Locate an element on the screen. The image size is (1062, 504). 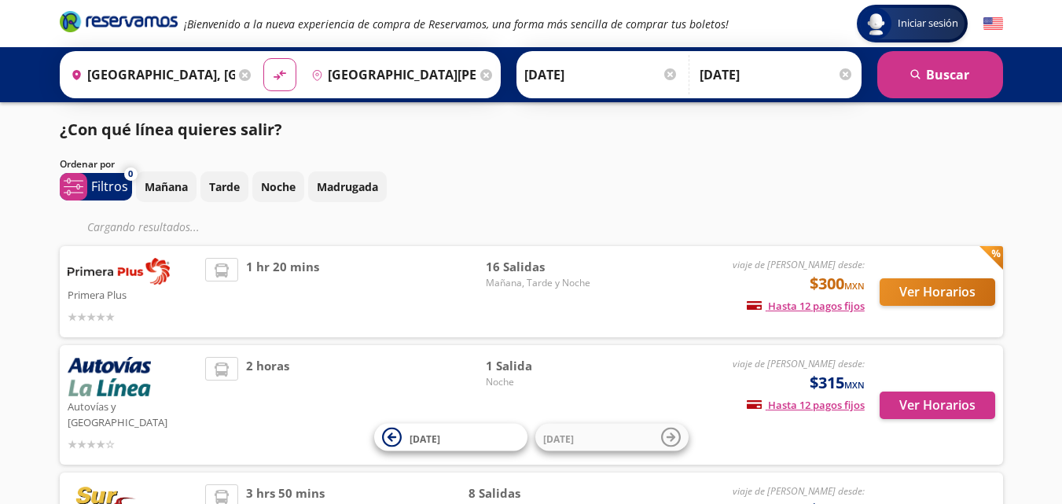
span: 1 Salida is located at coordinates (541, 365).